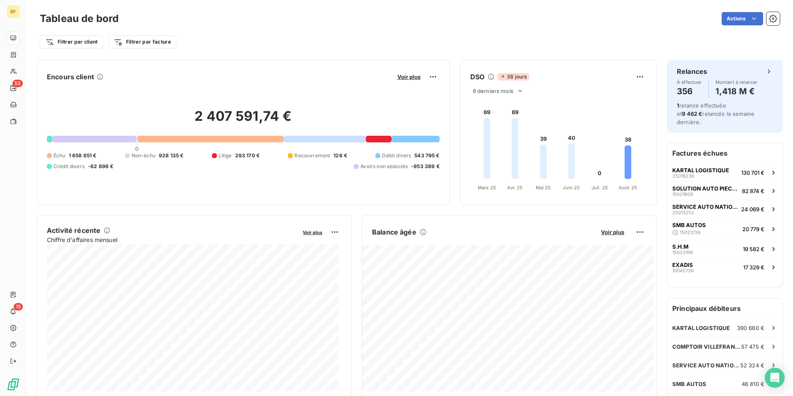  Describe the element at coordinates (680, 246) in the screenshot. I see `span: S.H.M` at that location.